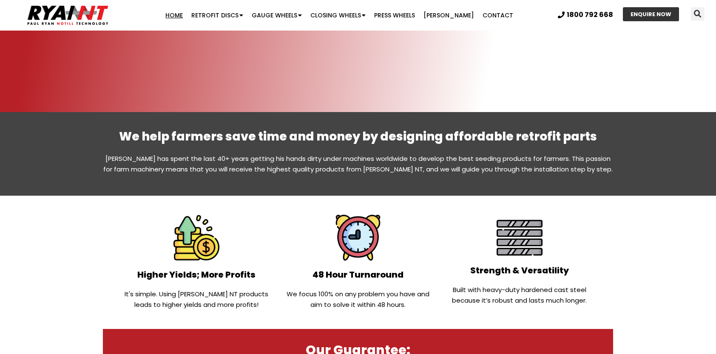  I want to click on nav: Menu, so click(339, 15).